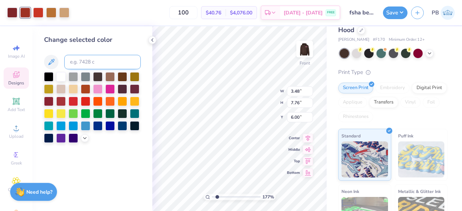 Image resolution: width=462 pixels, height=211 pixels. I want to click on input: Untitled Design, so click(362, 13).